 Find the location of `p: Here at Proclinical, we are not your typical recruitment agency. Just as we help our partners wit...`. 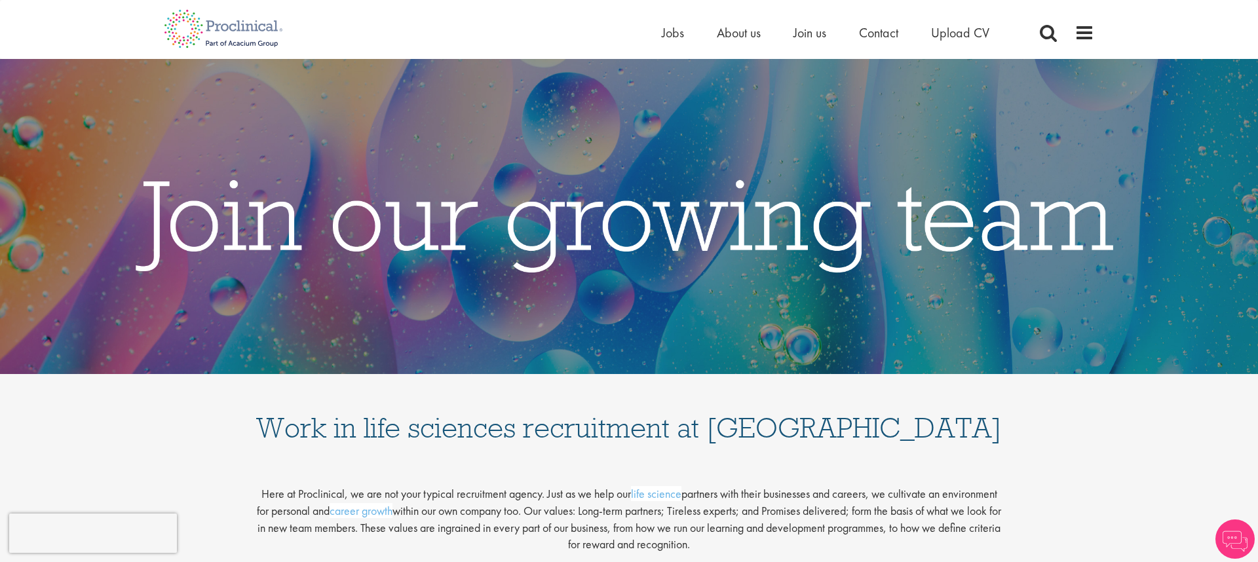

p: Here at Proclinical, we are not your typical recruitment agency. Just as we help our partners wit... is located at coordinates (629, 514).